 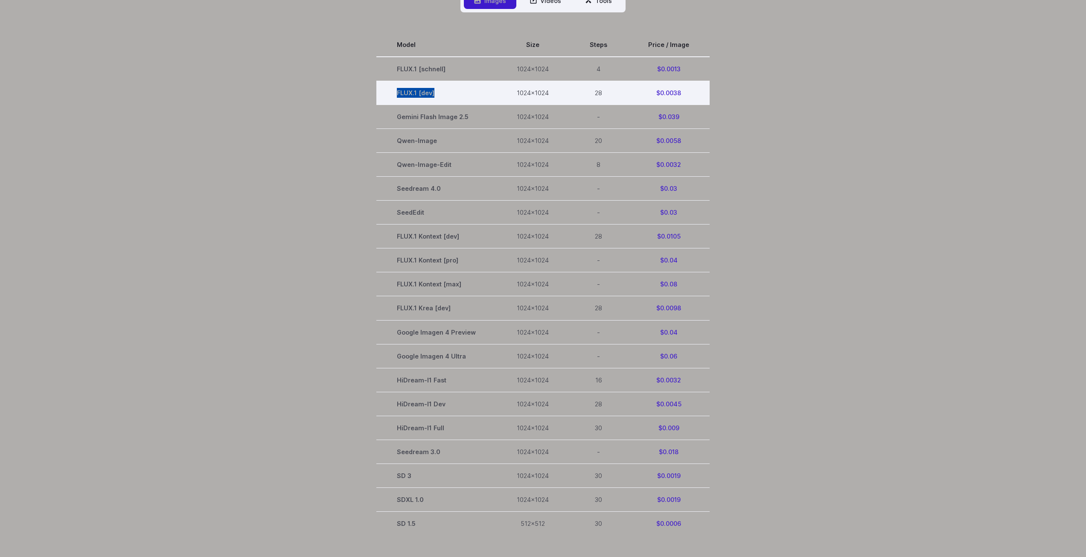 What do you see at coordinates (436, 428) in the screenshot?
I see `td: HiDream-I1 Full` at bounding box center [436, 428].